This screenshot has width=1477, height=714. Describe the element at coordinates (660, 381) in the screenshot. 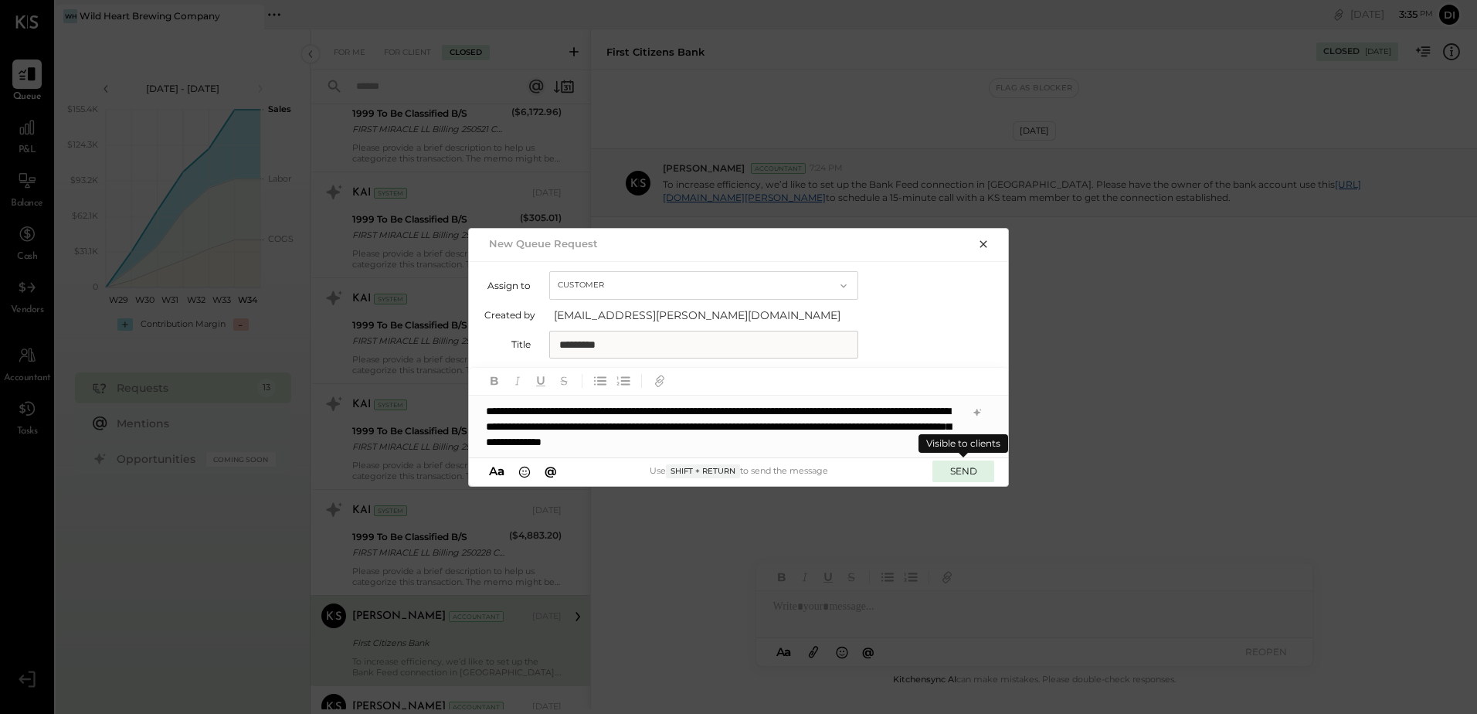

I see `button: Add URL` at that location.